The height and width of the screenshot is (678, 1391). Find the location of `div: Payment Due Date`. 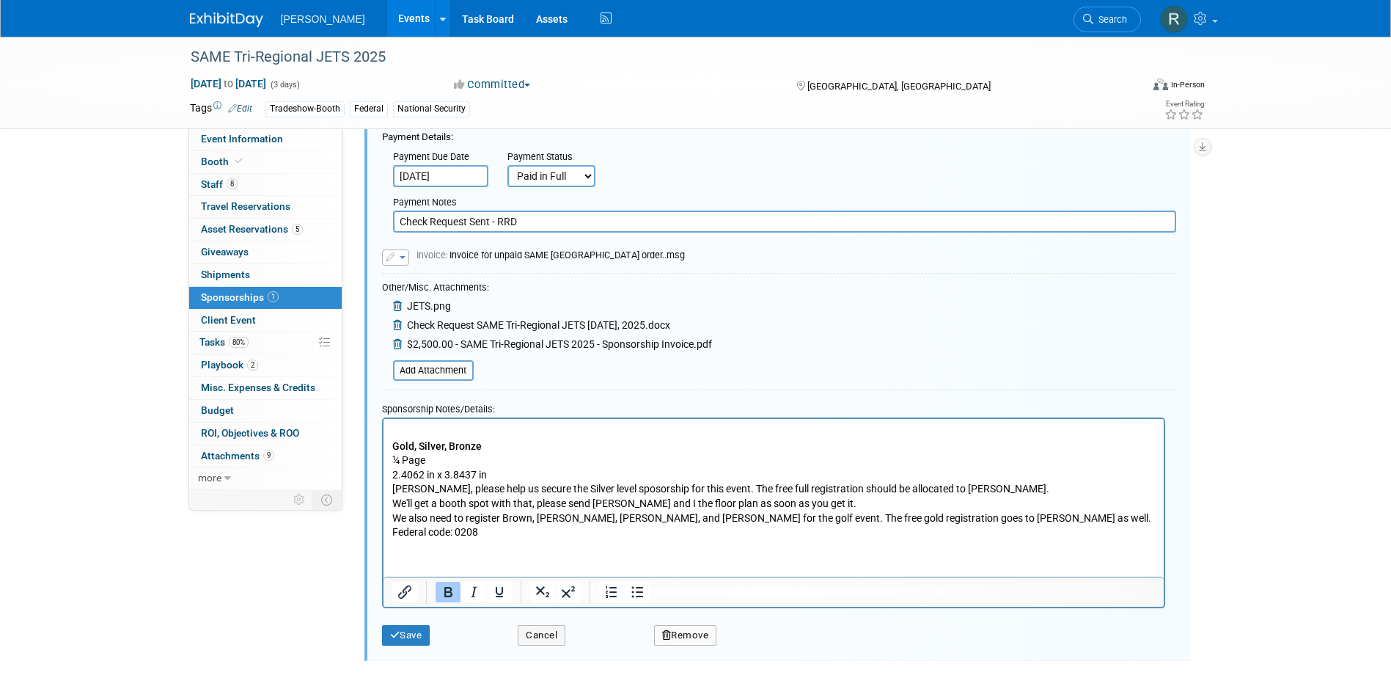

div: Payment Due Date is located at coordinates (439, 158).